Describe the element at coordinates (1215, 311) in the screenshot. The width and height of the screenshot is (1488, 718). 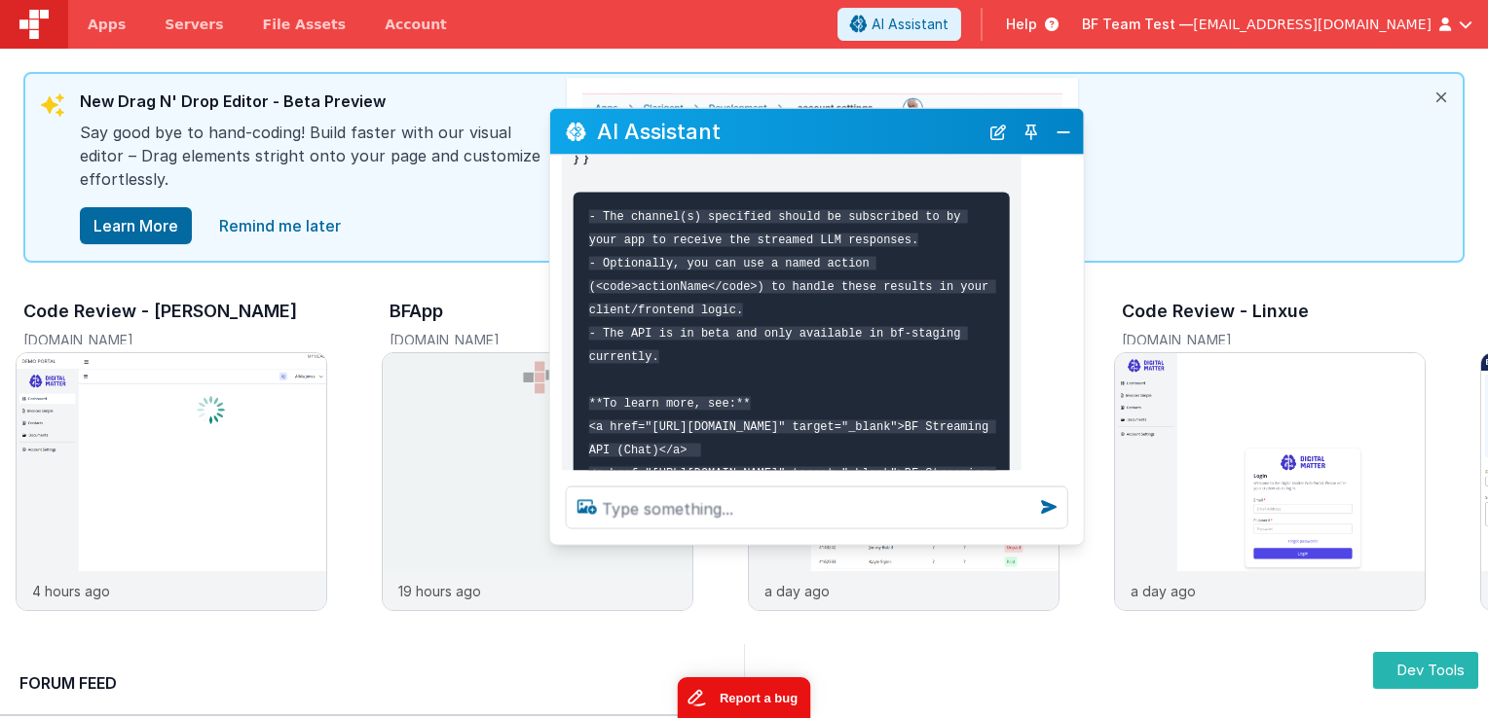
I see `h3: Code Review - Linxue` at that location.